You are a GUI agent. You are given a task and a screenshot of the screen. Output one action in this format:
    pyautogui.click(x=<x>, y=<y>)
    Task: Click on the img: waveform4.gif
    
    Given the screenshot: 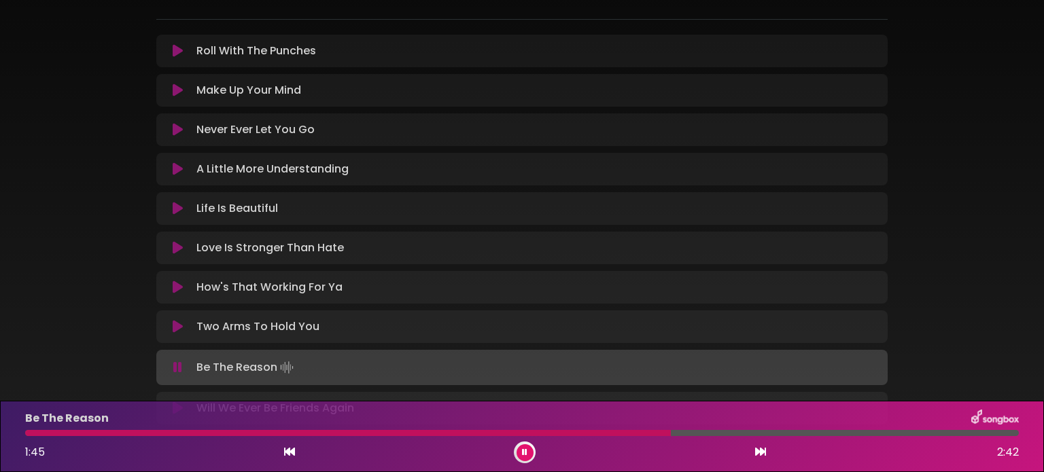 What is the action you would take?
    pyautogui.click(x=287, y=368)
    